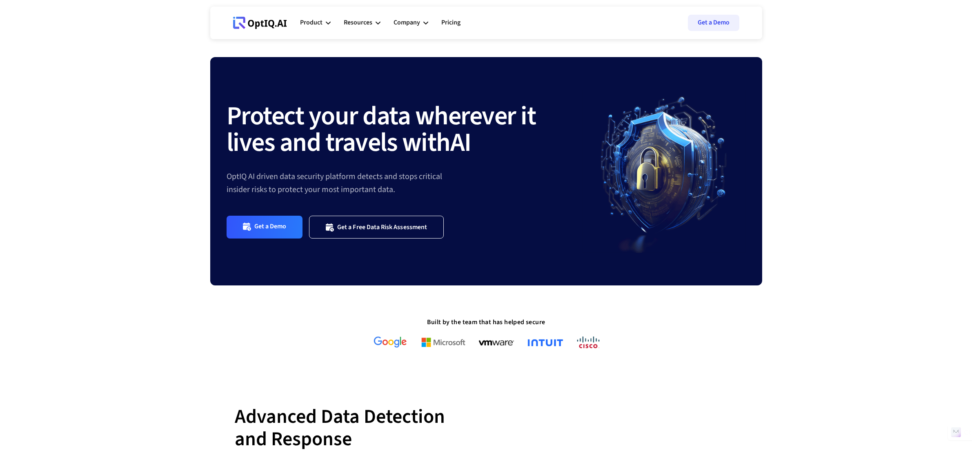 This screenshot has height=464, width=972. What do you see at coordinates (260, 23) in the screenshot?
I see `a: Webflow Homepage` at bounding box center [260, 23].